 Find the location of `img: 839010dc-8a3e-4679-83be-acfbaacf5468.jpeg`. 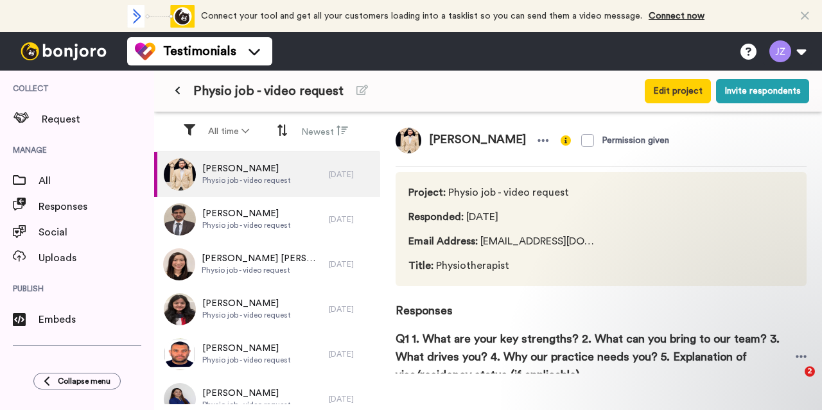

img: 839010dc-8a3e-4679-83be-acfbaacf5468.jpeg is located at coordinates (180, 354).